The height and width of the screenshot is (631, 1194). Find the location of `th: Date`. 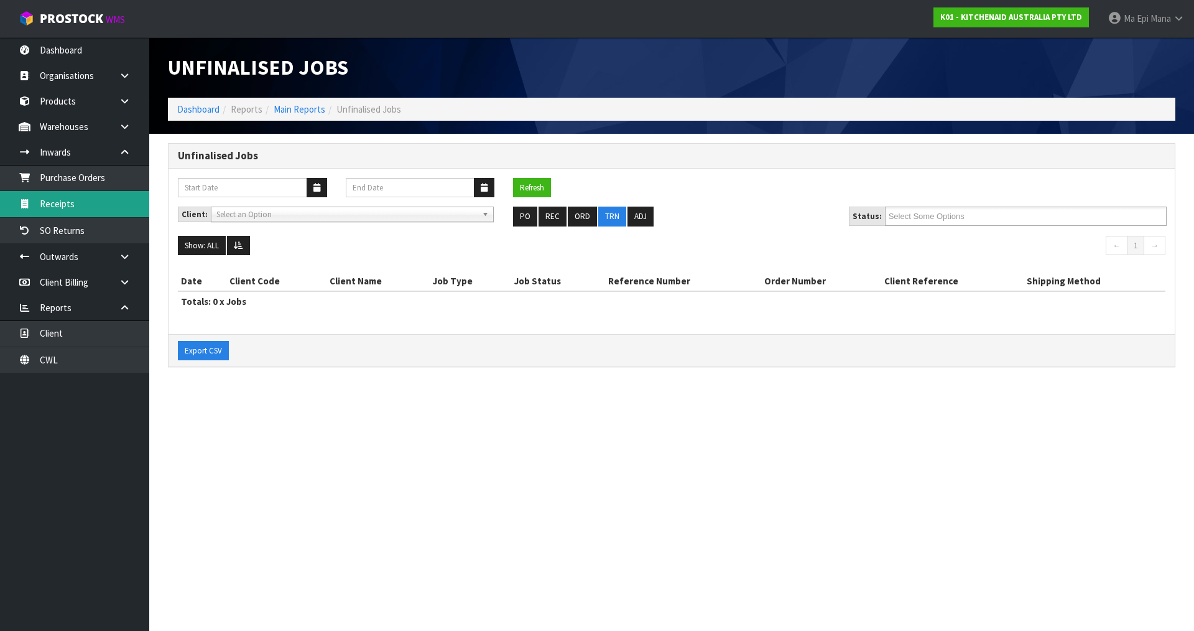

th: Date is located at coordinates (202, 281).